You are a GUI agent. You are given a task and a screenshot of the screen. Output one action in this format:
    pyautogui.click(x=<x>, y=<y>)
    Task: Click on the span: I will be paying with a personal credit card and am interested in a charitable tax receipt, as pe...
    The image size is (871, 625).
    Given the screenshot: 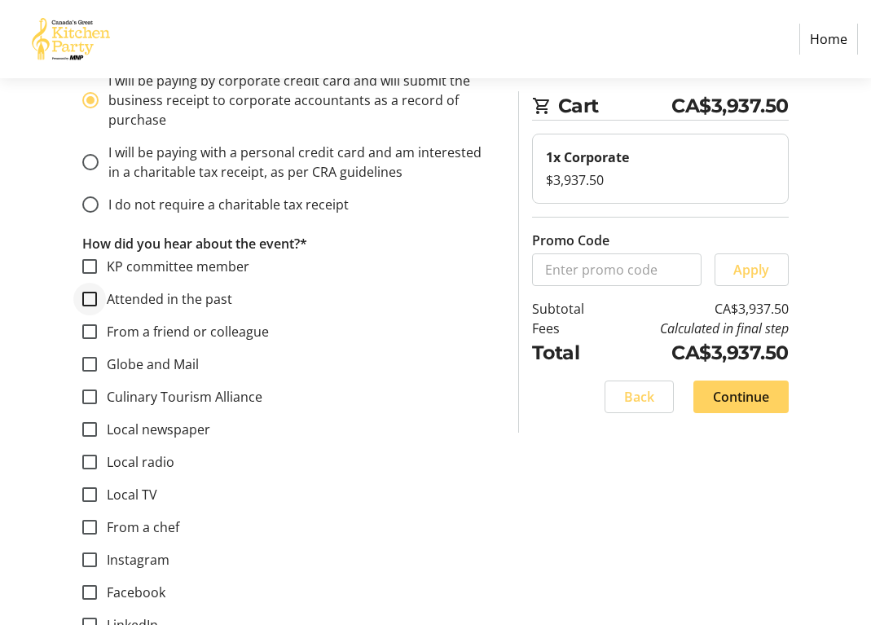 What is the action you would take?
    pyautogui.click(x=296, y=162)
    